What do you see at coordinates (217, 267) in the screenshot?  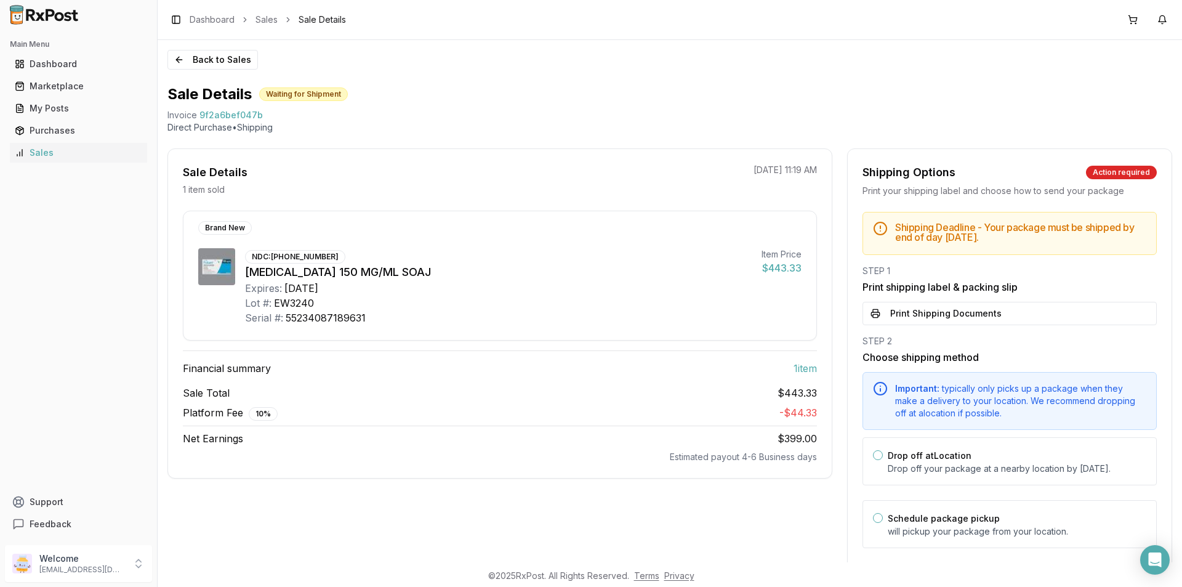 I see `img: Praluent 150 MG/ML SOAJ` at bounding box center [217, 267].